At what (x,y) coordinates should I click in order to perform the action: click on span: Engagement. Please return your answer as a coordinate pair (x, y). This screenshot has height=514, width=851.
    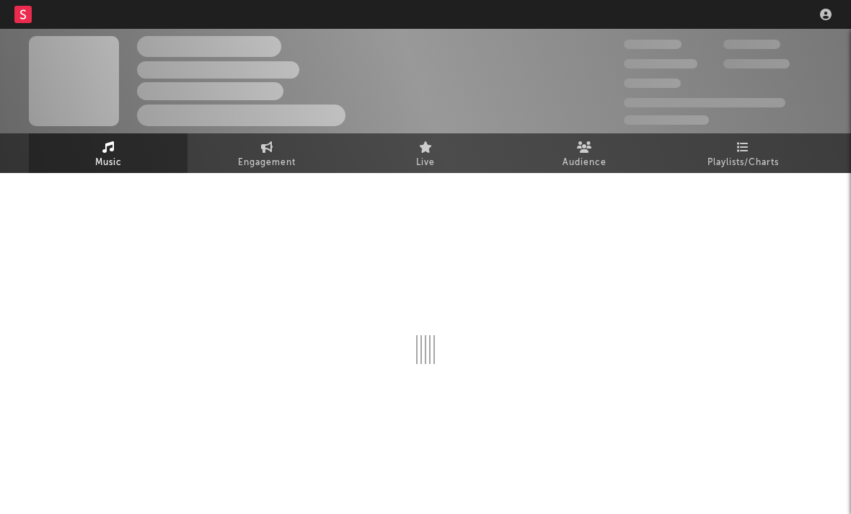
    Looking at the image, I should click on (267, 163).